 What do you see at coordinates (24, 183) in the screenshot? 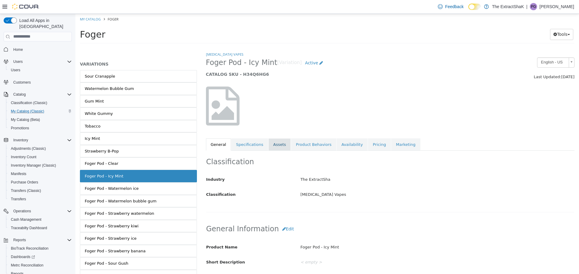
I see `a: Purchase Orders` at bounding box center [24, 183].